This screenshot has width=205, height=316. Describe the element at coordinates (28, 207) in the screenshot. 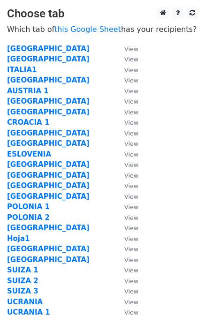

I see `strong: POLONIA 1` at that location.